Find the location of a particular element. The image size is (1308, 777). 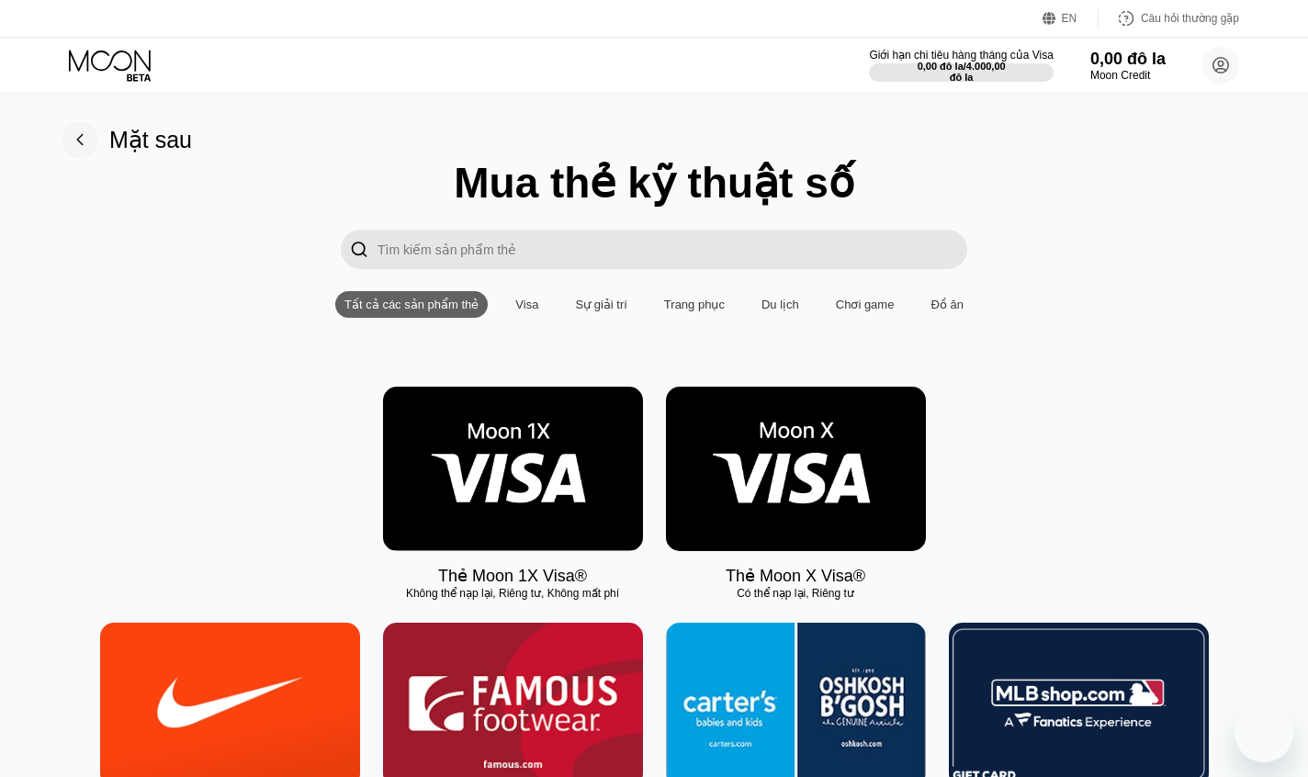

div: EN is located at coordinates (1070, 18).